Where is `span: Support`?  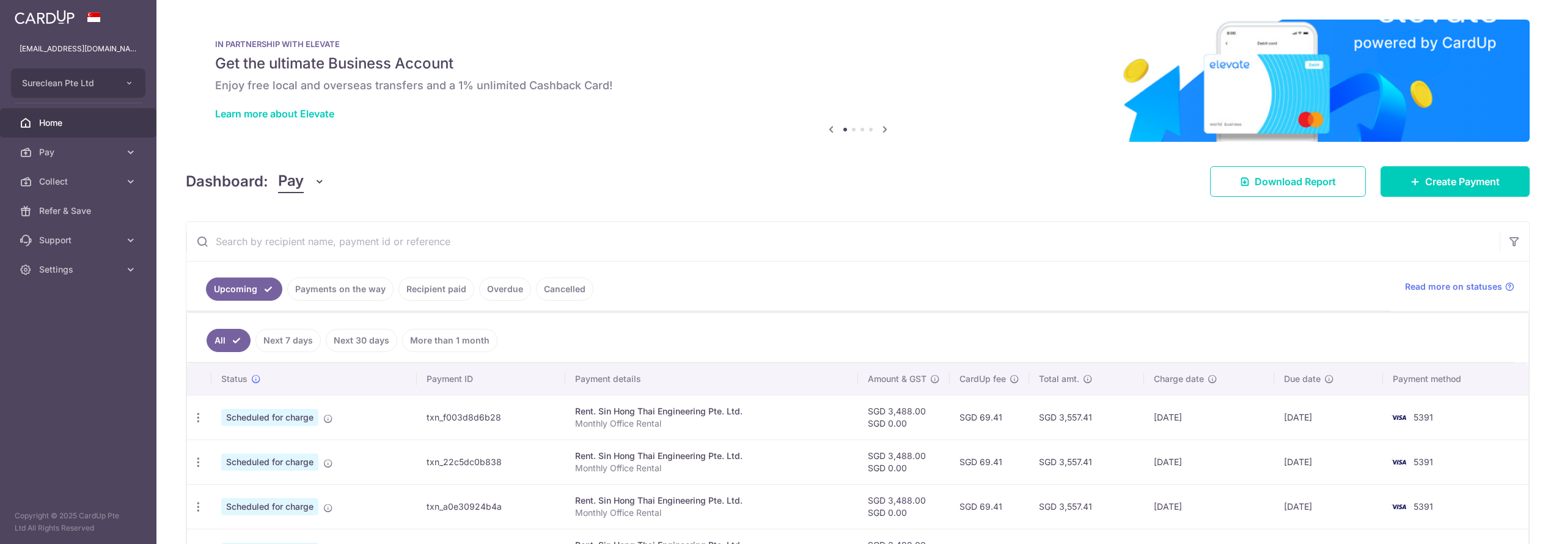
span: Support is located at coordinates (79, 240).